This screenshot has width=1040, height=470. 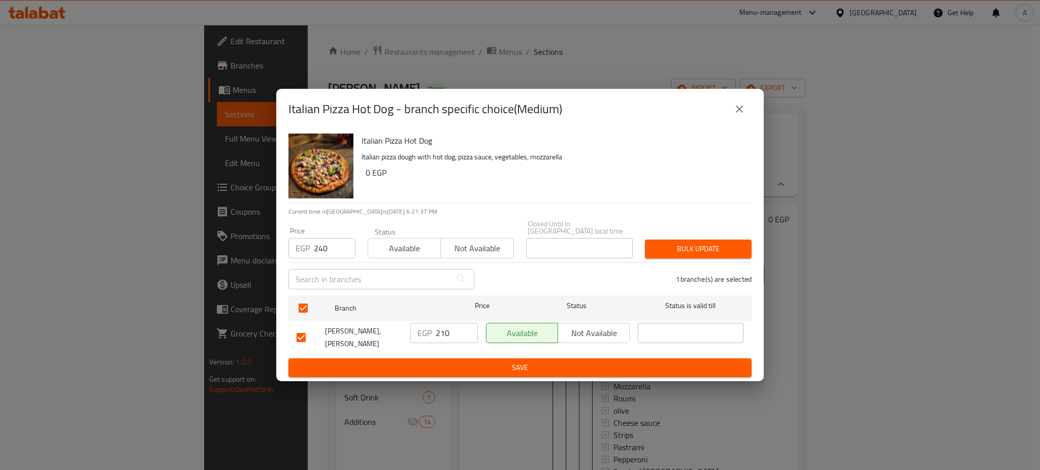 I want to click on p: Italian pizza dough with hot dog, pizza sauce, vegetables, mozzarella, so click(x=552, y=157).